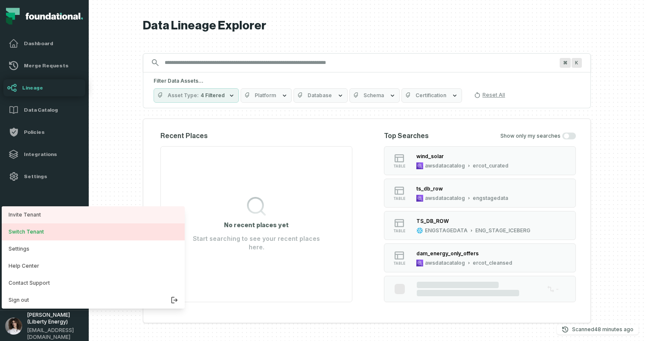 This screenshot has height=341, width=645. I want to click on button: Switch Tenant, so click(93, 232).